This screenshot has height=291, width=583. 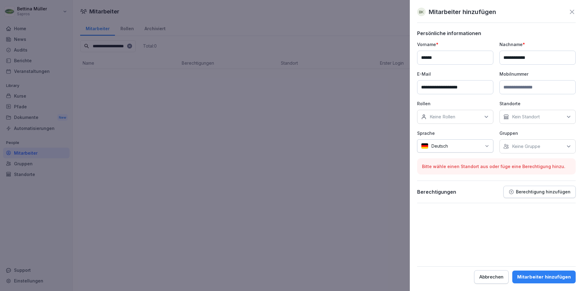 I want to click on p: Bitte wähle einen Standort aus oder füge eine Berechtigung hinzu., so click(x=496, y=166).